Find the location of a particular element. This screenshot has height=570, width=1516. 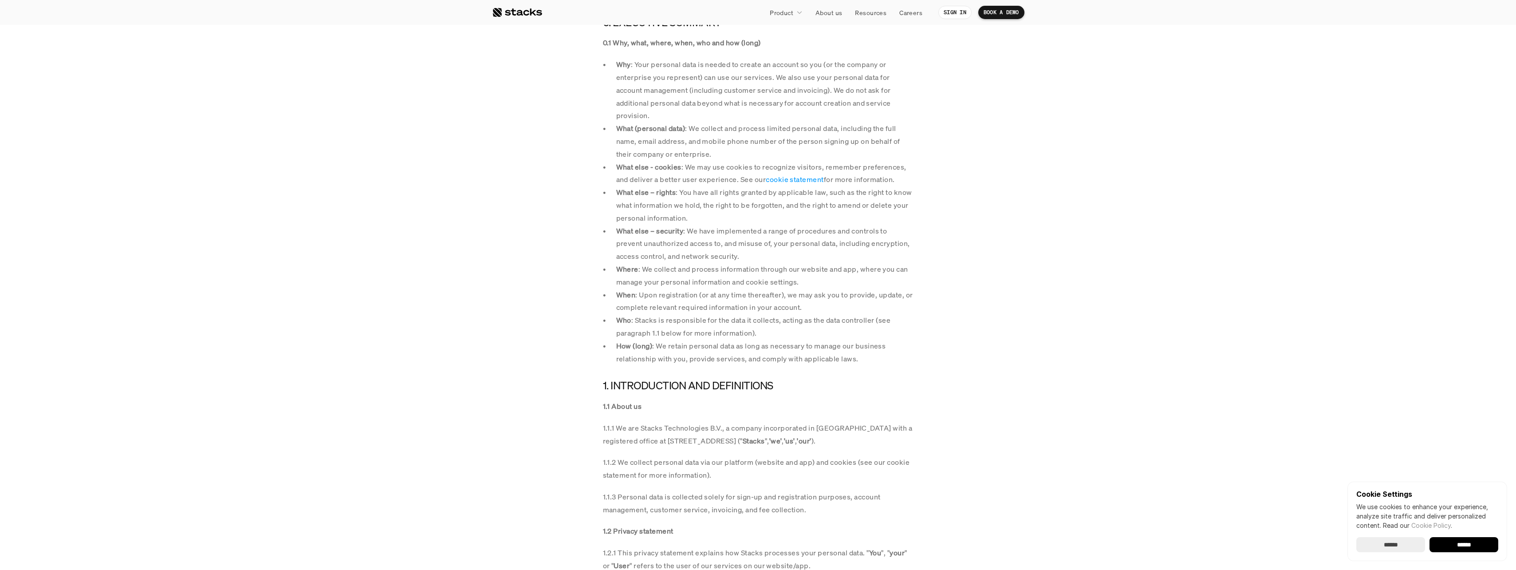

p: Product is located at coordinates (781, 12).